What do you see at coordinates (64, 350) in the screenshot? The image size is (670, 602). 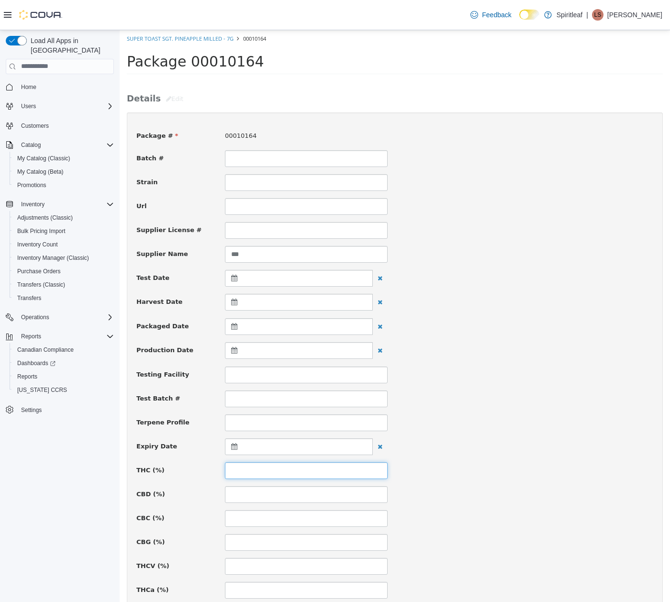 I see `span: Canadian Compliance` at bounding box center [64, 350].